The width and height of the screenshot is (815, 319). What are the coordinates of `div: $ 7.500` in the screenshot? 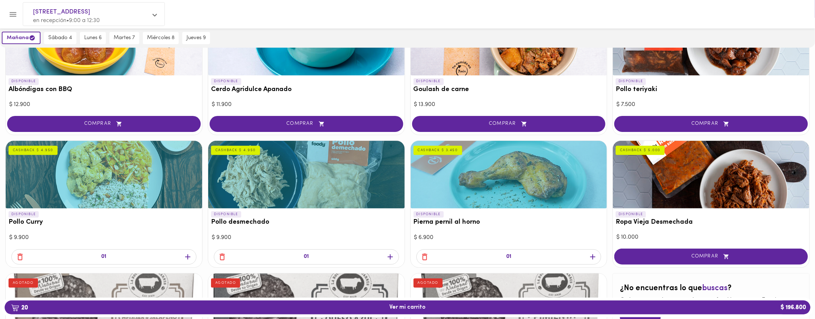 It's located at (711, 104).